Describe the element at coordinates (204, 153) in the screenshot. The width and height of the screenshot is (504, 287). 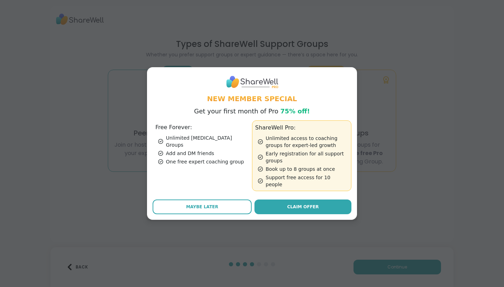
I see `div: Add and DM friends` at that location.